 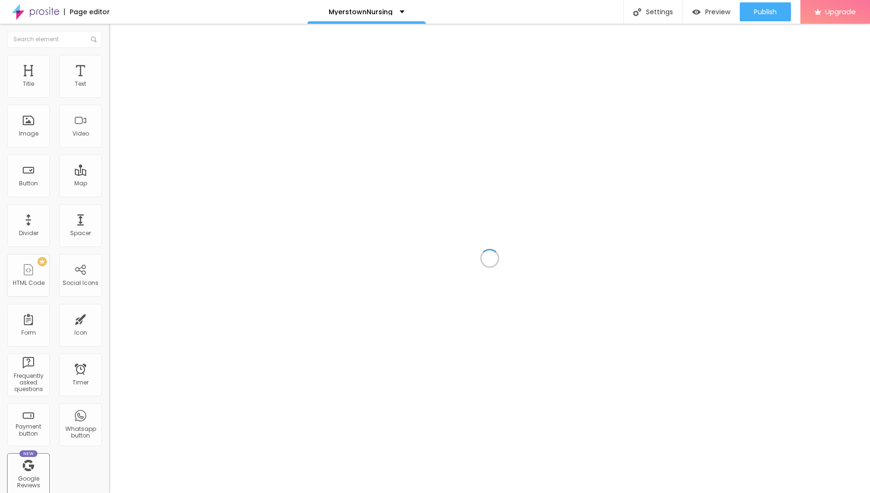 What do you see at coordinates (718, 12) in the screenshot?
I see `span: Preview` at bounding box center [718, 12].